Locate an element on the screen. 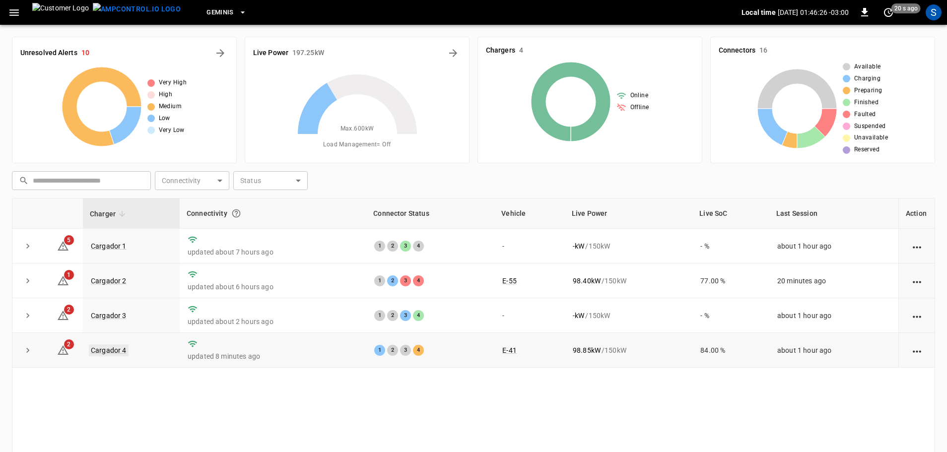 This screenshot has height=452, width=947. p: Local time is located at coordinates (758, 12).